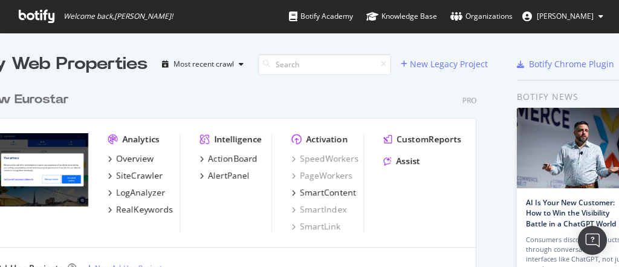  Describe the element at coordinates (229, 158) in the screenshot. I see `a: ActionBoard` at that location.